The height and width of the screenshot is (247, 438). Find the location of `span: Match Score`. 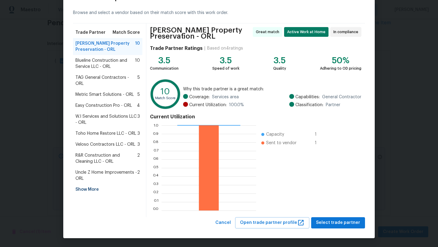

span: Match Score is located at coordinates (126, 33).